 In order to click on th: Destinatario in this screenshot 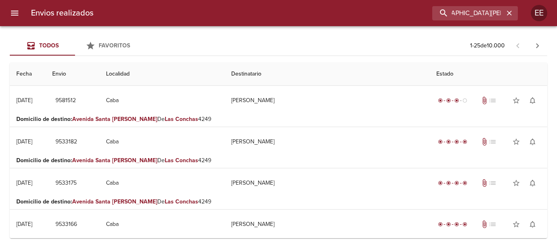, I will do `click(327, 74)`.